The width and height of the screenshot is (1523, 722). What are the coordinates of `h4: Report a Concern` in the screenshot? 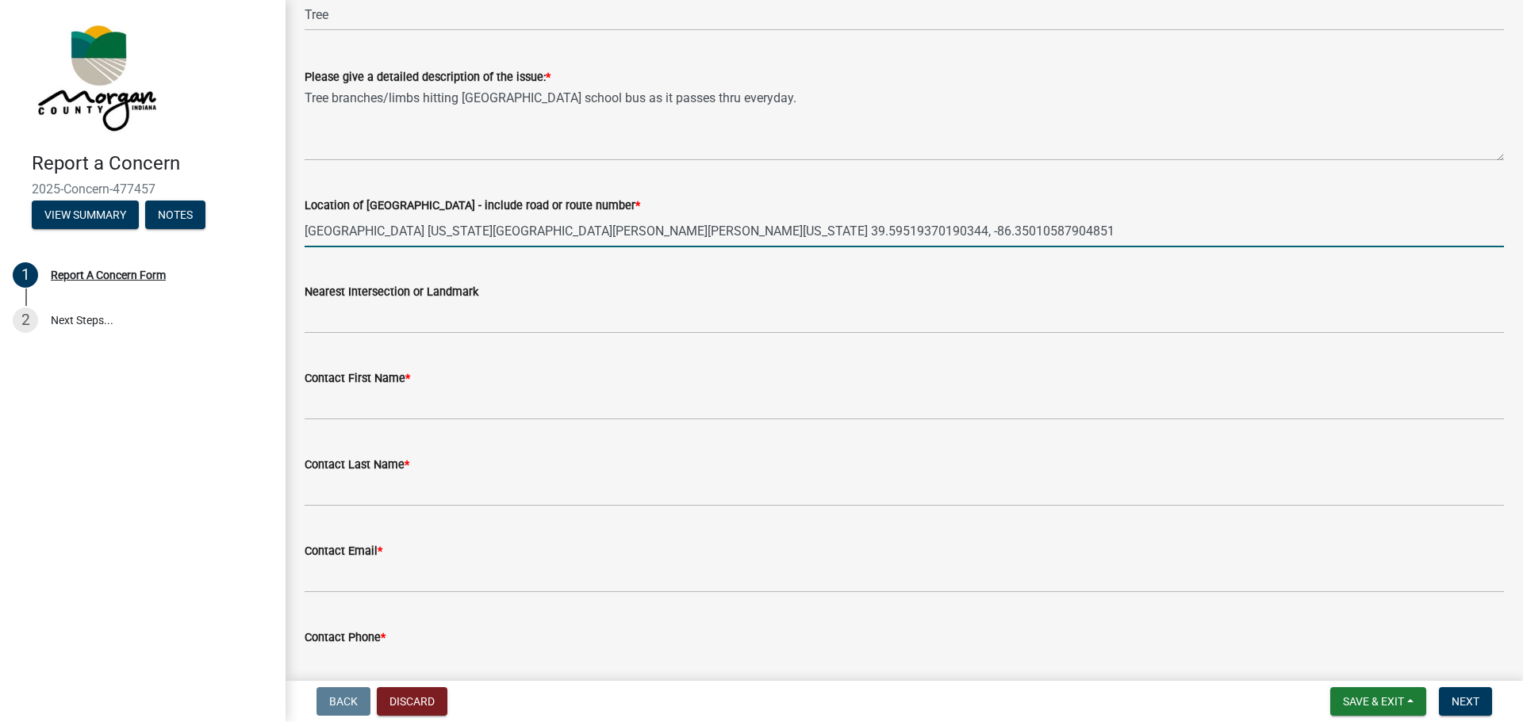 It's located at (152, 163).